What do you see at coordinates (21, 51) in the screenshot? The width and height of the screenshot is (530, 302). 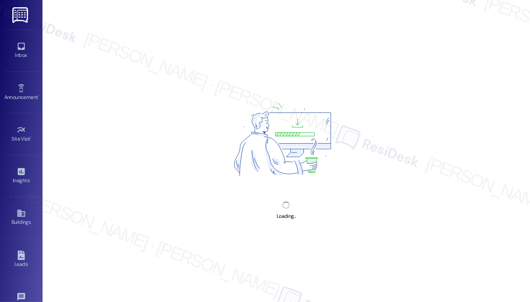 I see `a: Inbox` at bounding box center [21, 51].